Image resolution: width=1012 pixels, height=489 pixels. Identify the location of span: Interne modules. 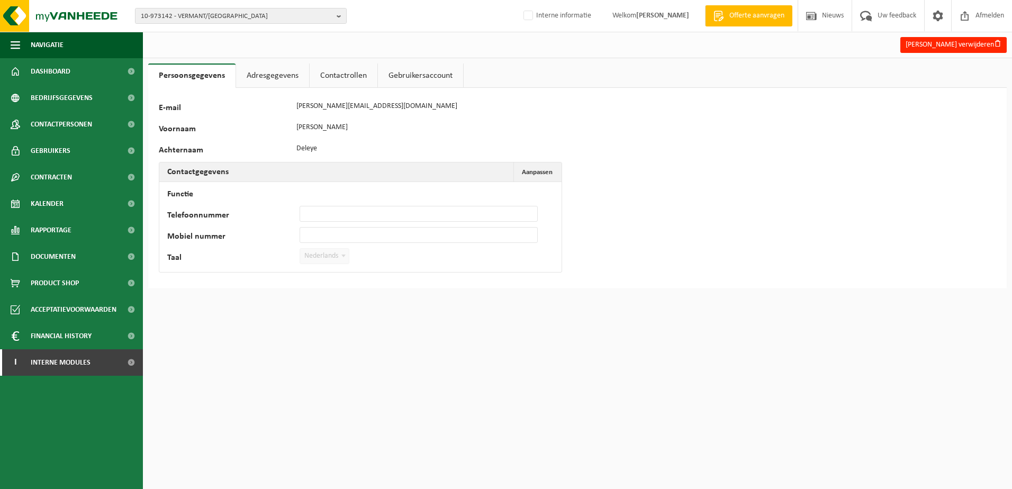
(60, 362).